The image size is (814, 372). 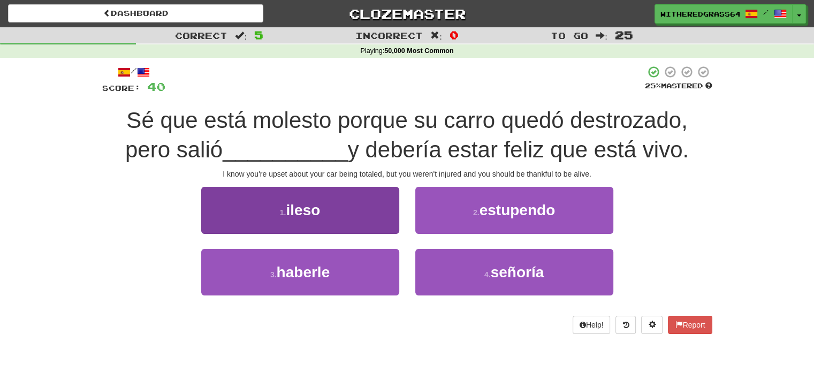 I want to click on span: Incorrect, so click(x=389, y=35).